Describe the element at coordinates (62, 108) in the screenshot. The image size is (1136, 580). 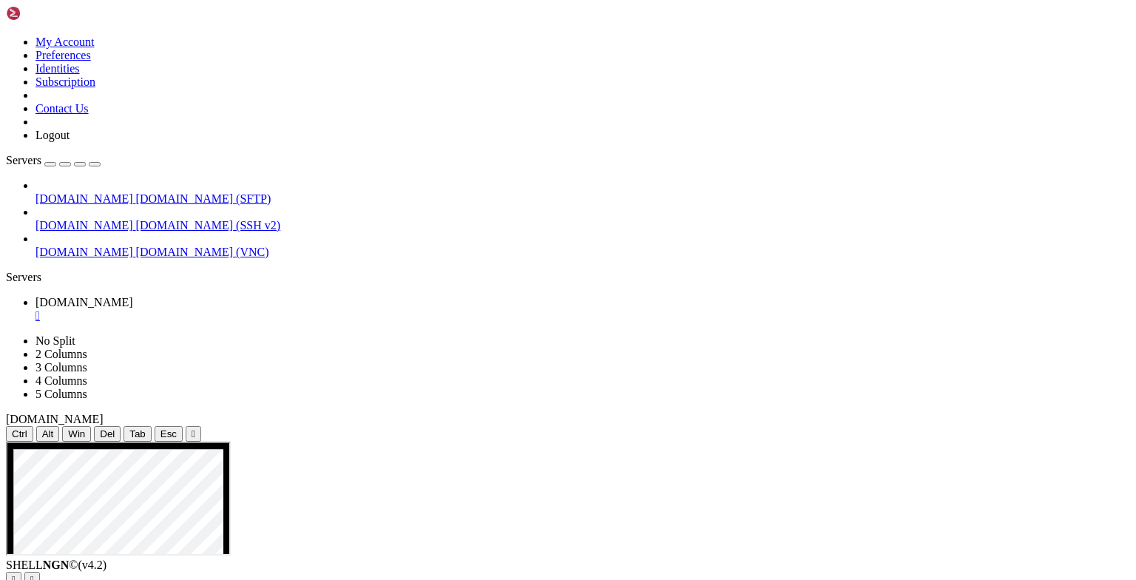
I see `a: Contact Us` at that location.